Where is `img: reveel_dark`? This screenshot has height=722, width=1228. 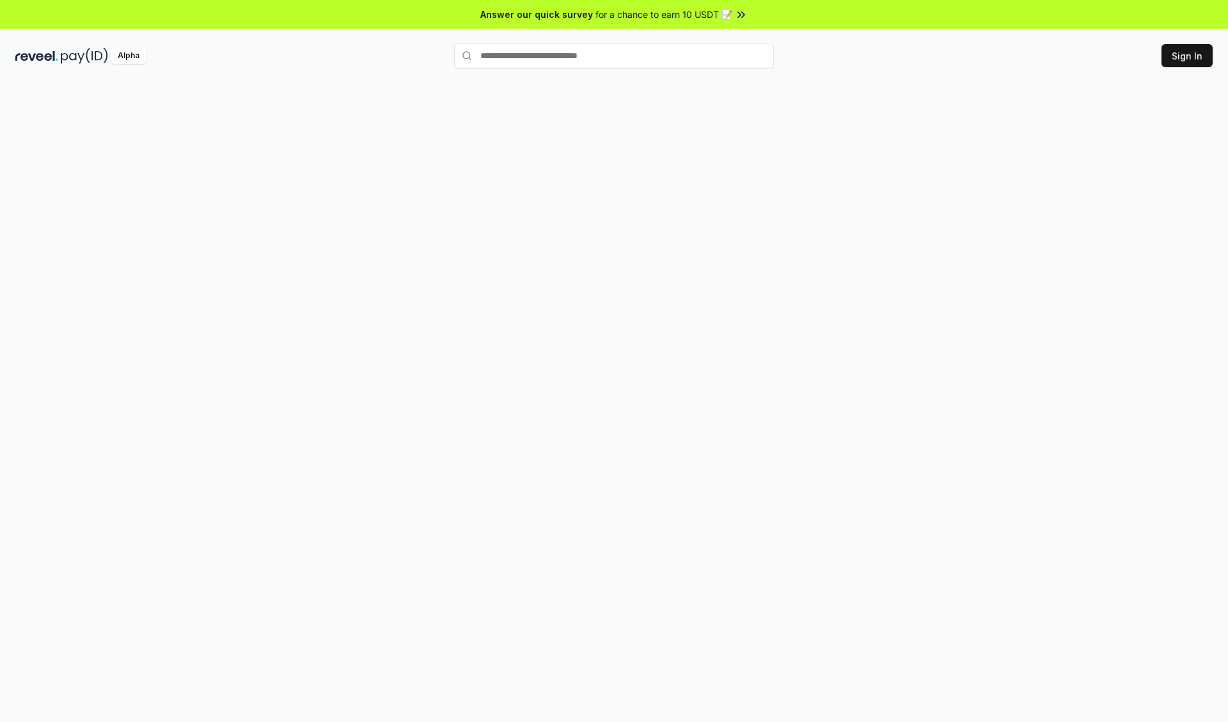 img: reveel_dark is located at coordinates (36, 56).